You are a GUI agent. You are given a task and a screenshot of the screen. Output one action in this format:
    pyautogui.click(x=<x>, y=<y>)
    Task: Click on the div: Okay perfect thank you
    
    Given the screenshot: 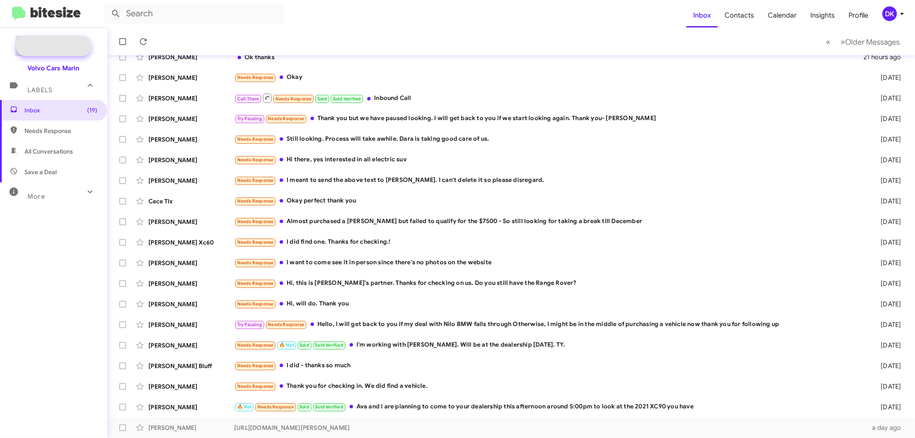 What is the action you would take?
    pyautogui.click(x=550, y=201)
    